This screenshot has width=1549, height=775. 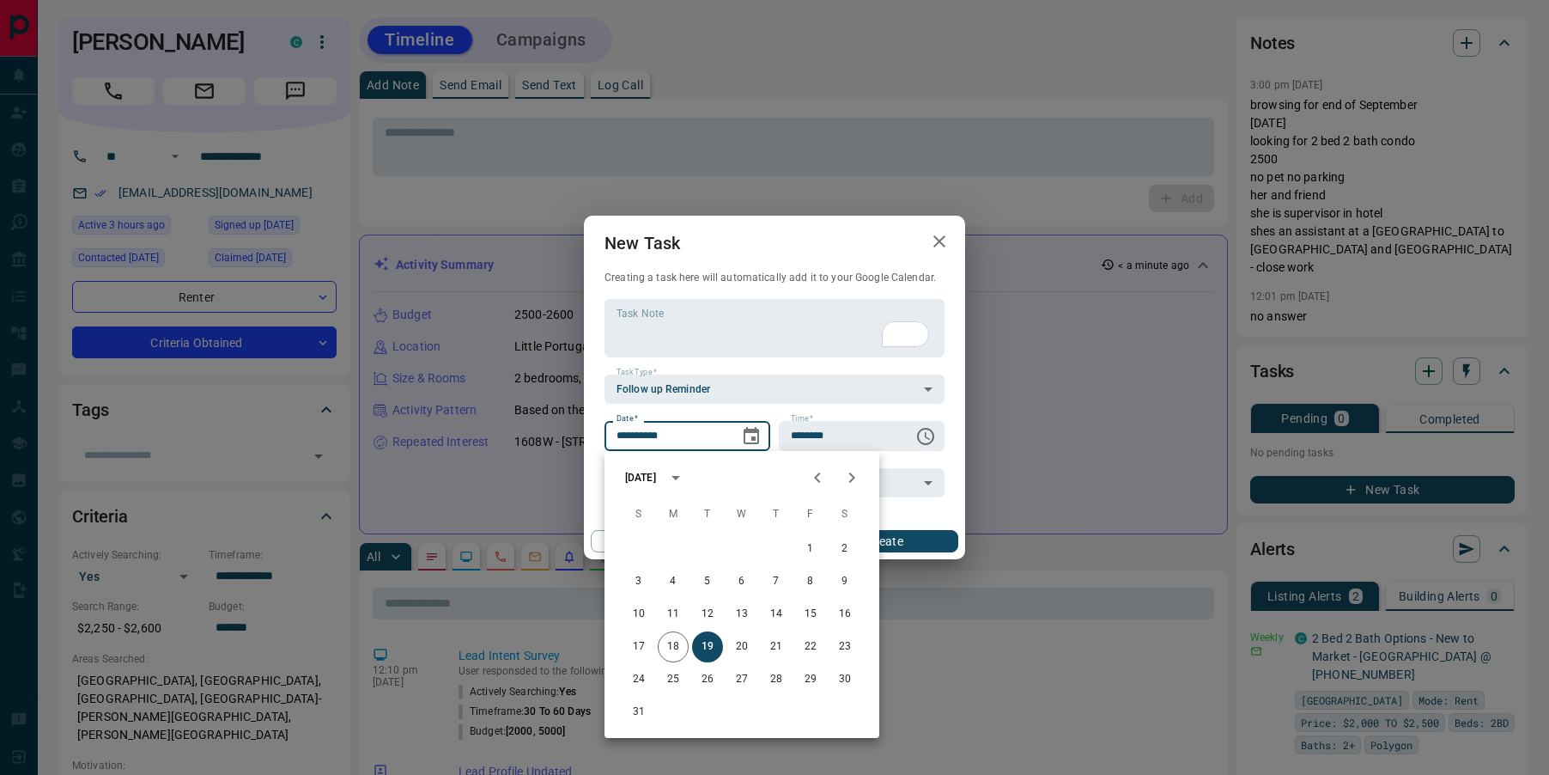 I want to click on button: 13, so click(x=742, y=614).